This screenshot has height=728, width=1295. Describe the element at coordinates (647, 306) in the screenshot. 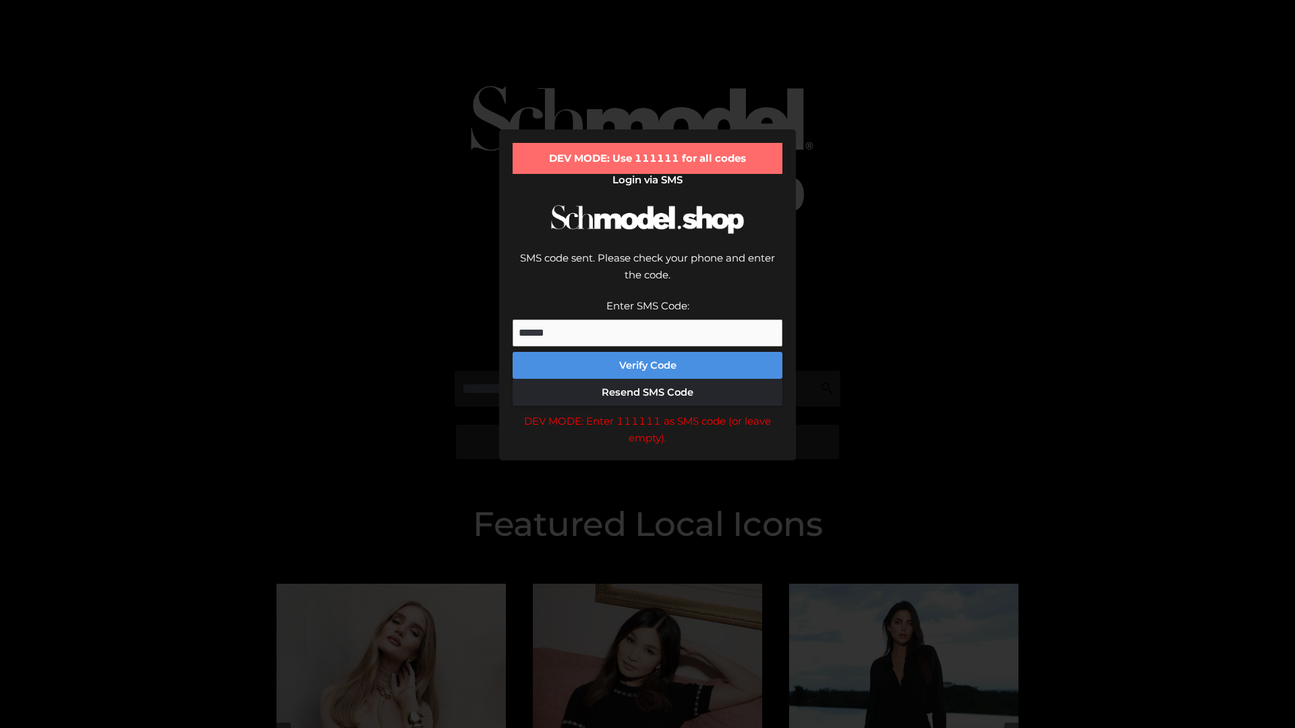

I see `label: Enter SMS Code:` at that location.